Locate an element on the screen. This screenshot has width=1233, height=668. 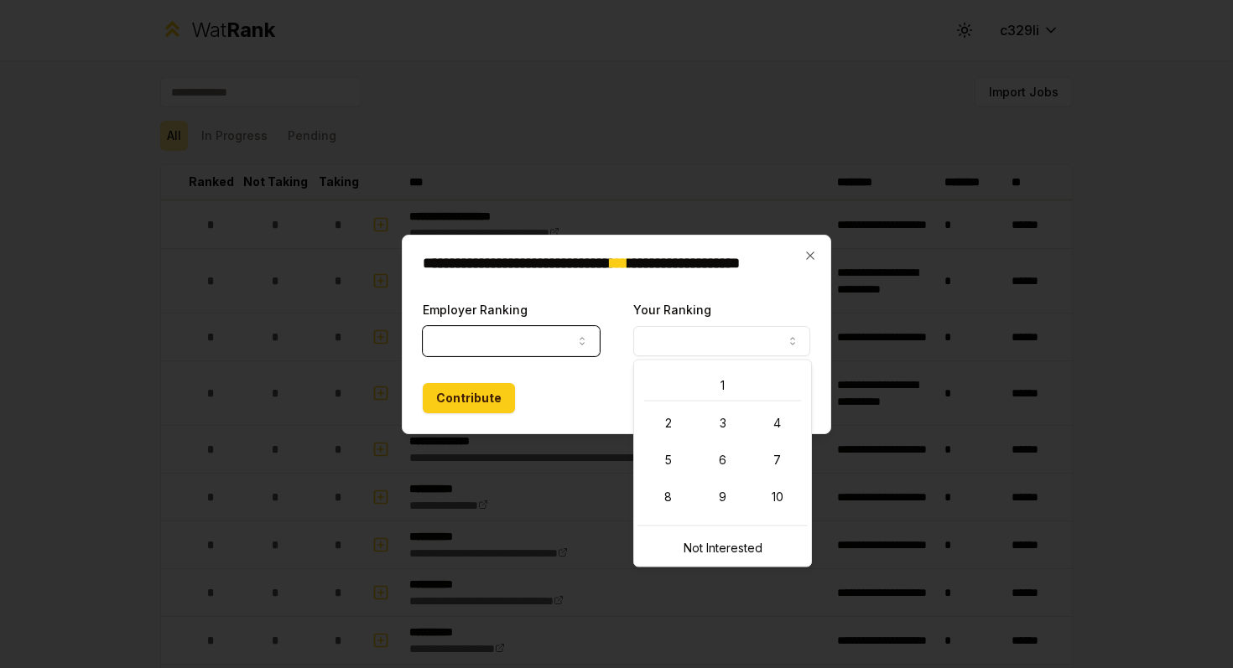
span: 9 is located at coordinates (722, 497).